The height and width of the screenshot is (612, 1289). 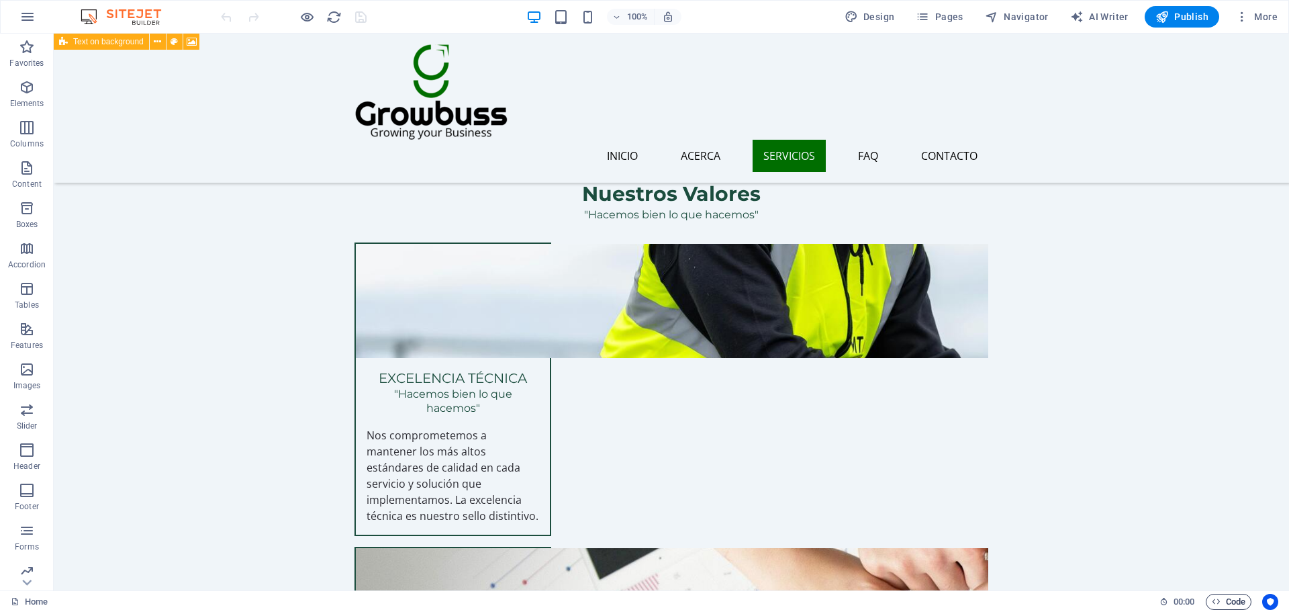 I want to click on a: Click to cancel selection. Double-click to open Pages, so click(x=29, y=602).